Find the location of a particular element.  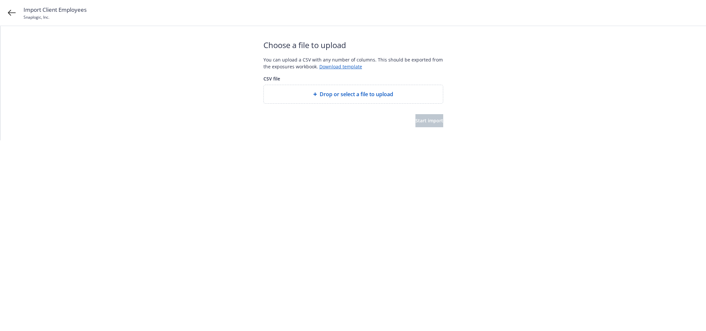

div: Drop or select a file to upload is located at coordinates (353, 94).